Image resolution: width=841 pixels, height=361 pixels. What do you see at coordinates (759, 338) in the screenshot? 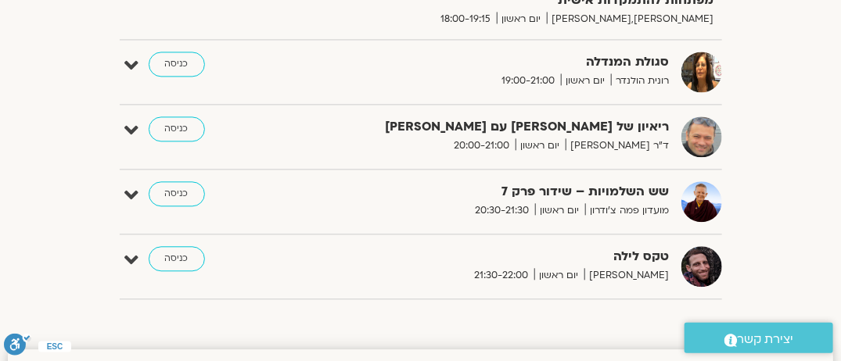
I see `a: יצירת קשר` at bounding box center [759, 338].